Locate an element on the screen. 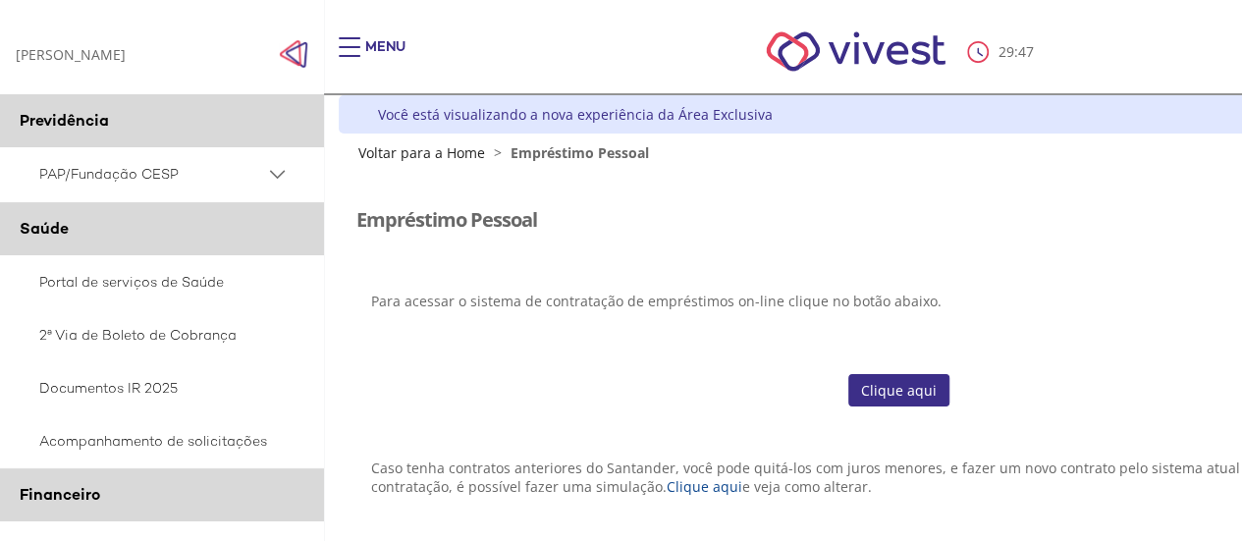 The image size is (1242, 541). span: 47 is located at coordinates (1026, 51).